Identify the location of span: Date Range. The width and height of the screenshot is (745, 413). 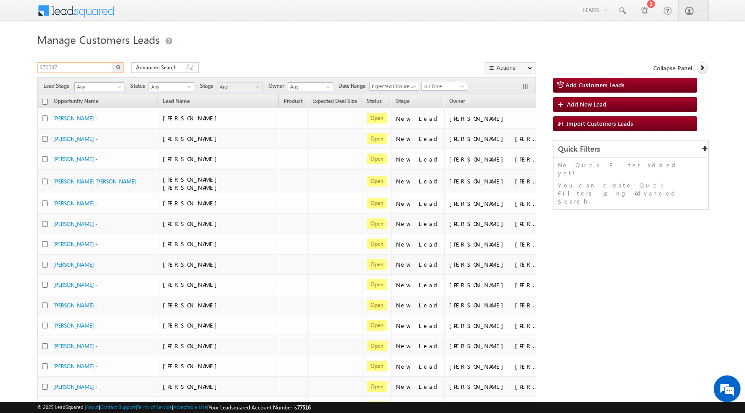
(353, 86).